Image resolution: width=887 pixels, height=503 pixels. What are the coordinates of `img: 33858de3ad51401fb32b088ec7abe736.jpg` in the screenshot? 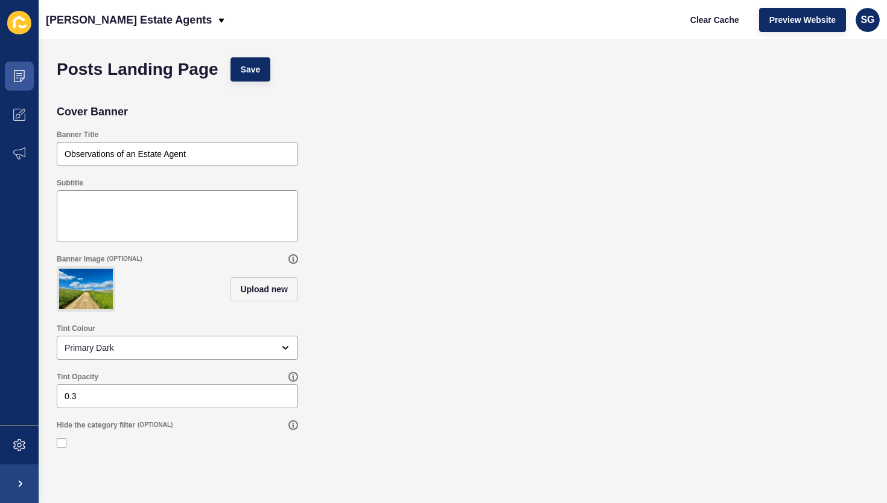 It's located at (86, 288).